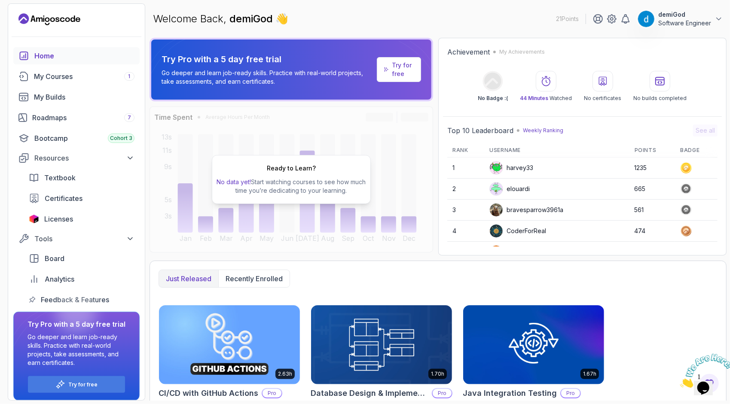 This screenshot has height=404, width=730. I want to click on a: Landing page, so click(49, 19).